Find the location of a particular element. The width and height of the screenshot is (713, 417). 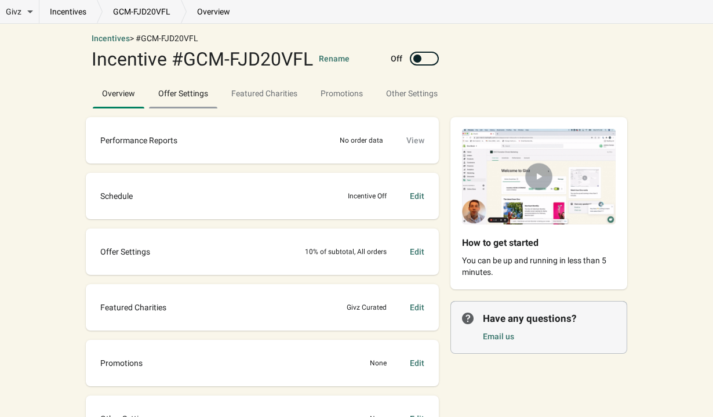

div: None is located at coordinates (378, 363).